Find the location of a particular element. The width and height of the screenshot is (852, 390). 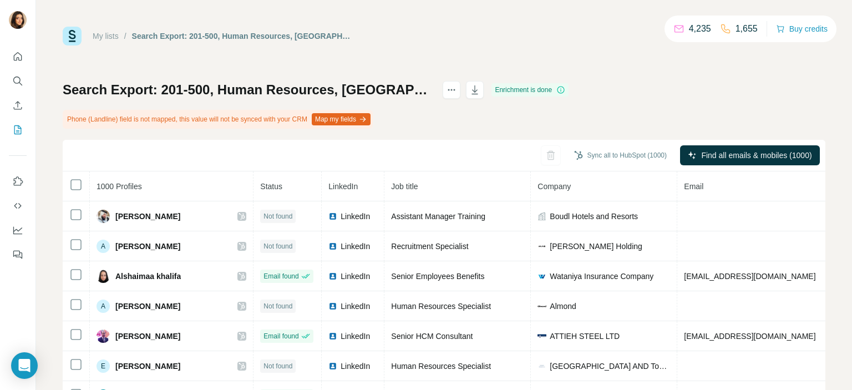

button: Search is located at coordinates (18, 81).